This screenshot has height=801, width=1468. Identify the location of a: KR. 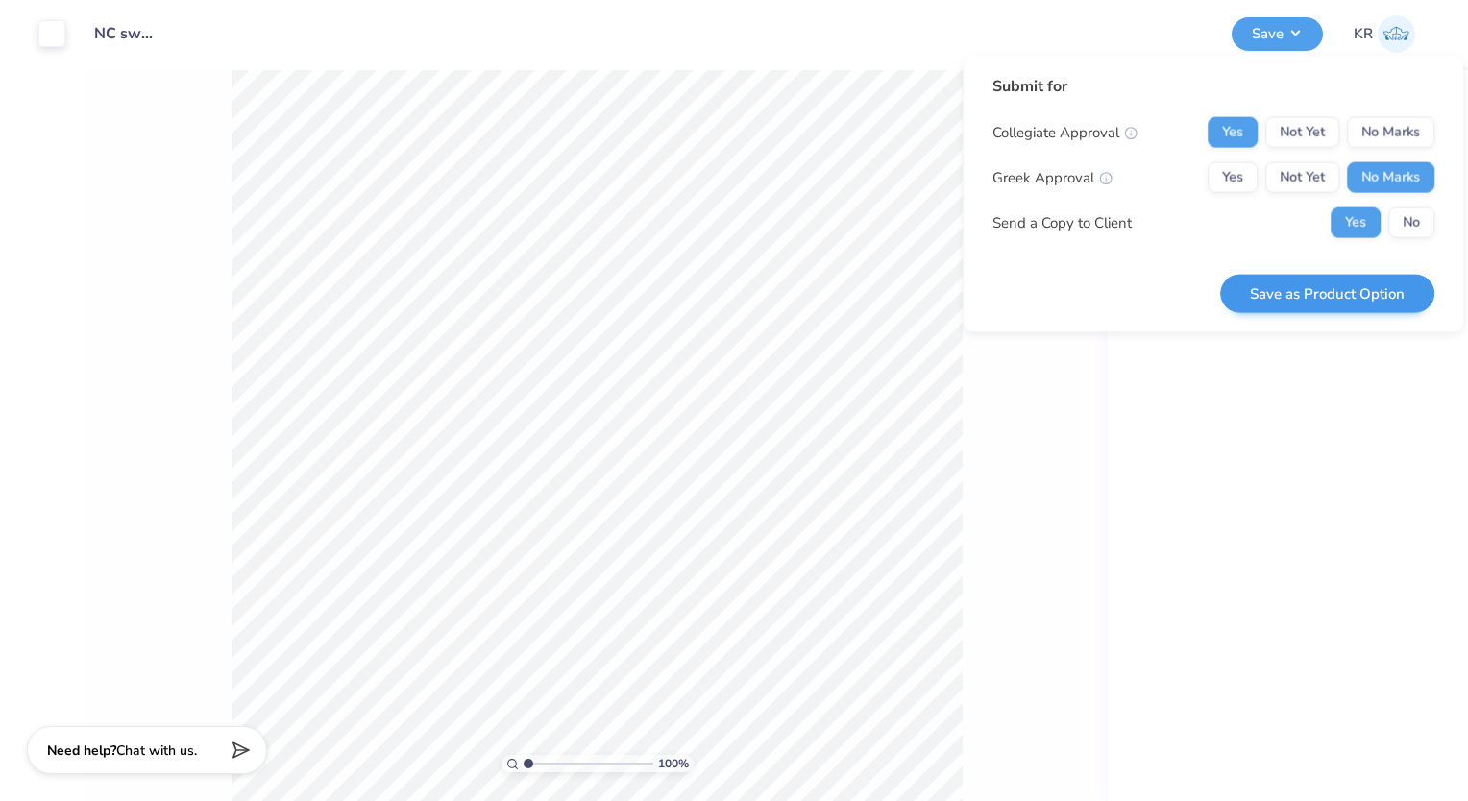
(1385, 34).